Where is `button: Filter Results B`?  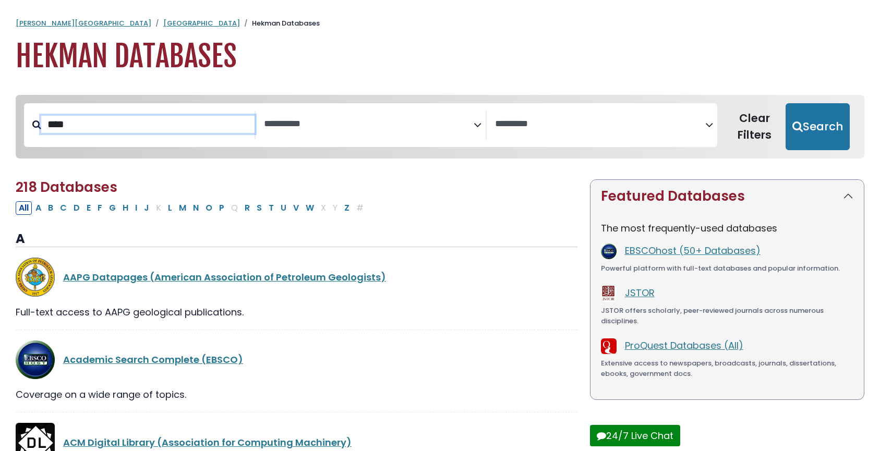
button: Filter Results B is located at coordinates (51, 208).